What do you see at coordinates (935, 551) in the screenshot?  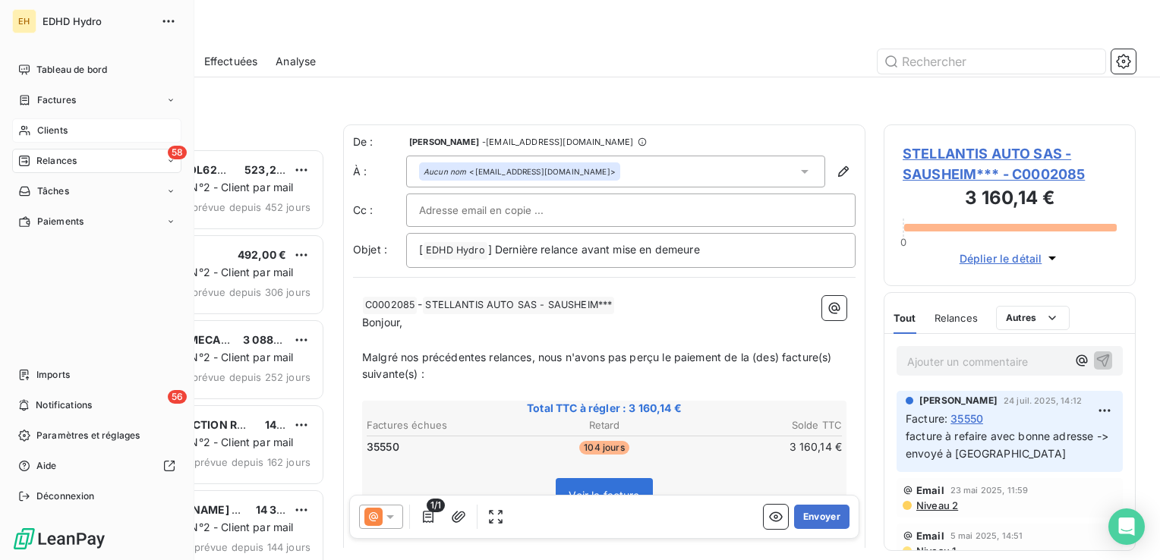 I see `span: Niveau 1` at bounding box center [935, 551].